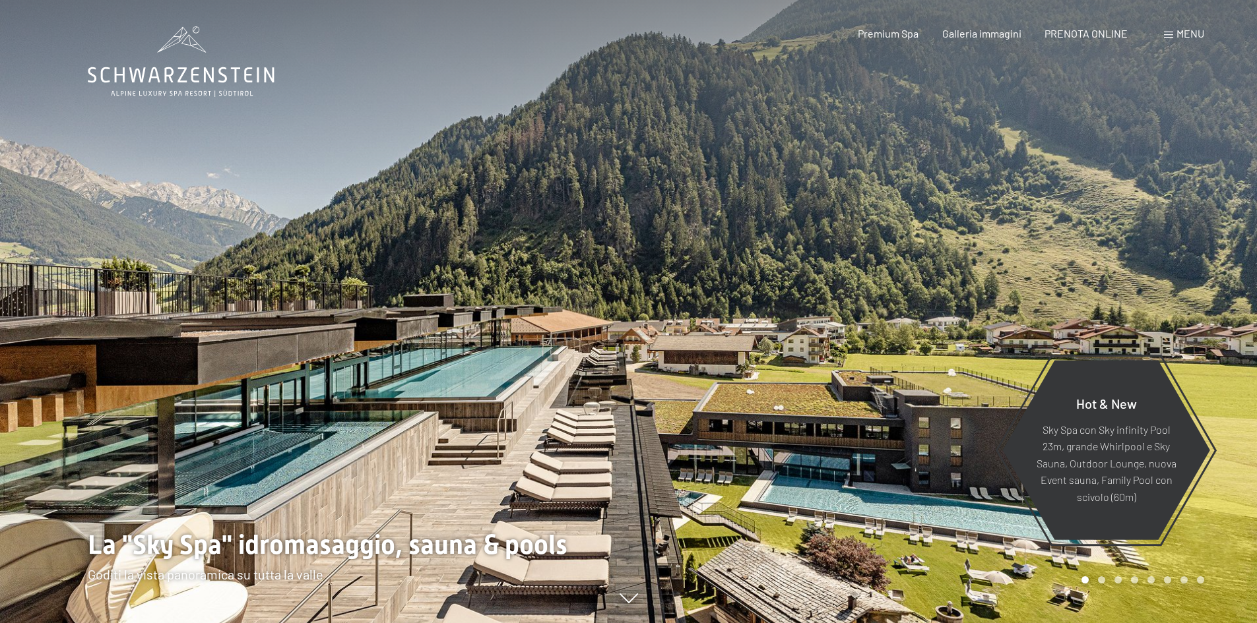 The image size is (1257, 623). Describe the element at coordinates (1101, 580) in the screenshot. I see `div: Carousel Page 2` at that location.